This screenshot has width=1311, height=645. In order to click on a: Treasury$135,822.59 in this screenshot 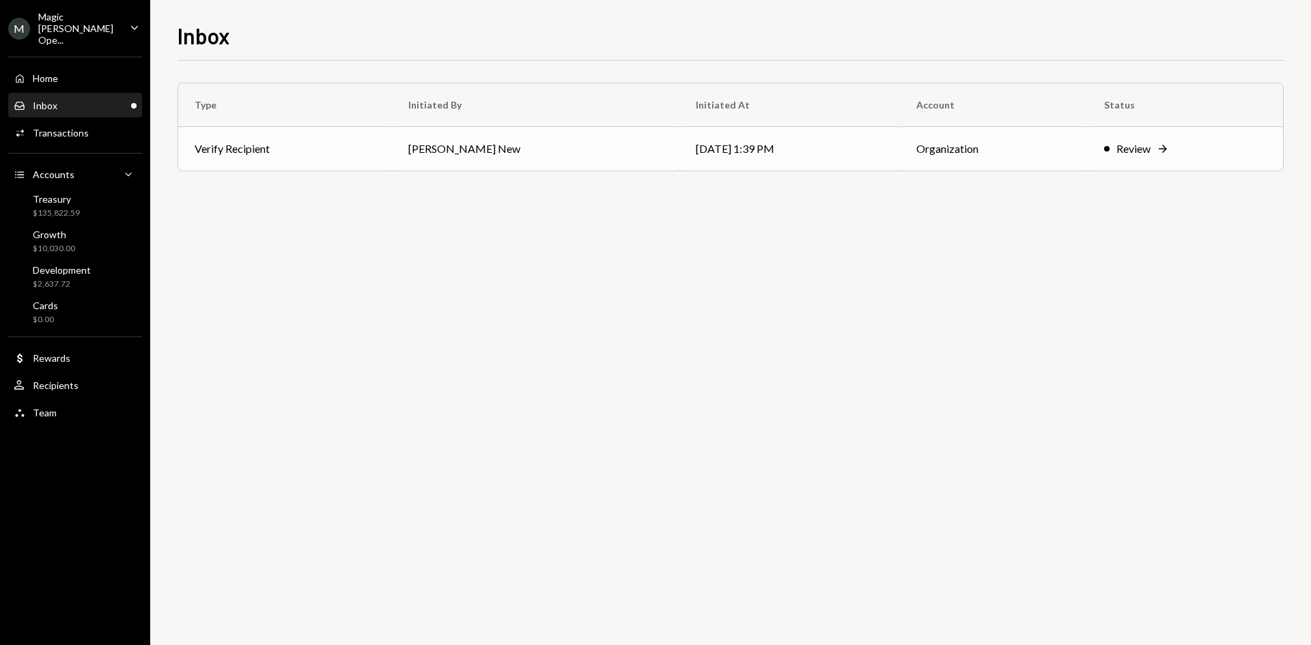, I will do `click(75, 205)`.